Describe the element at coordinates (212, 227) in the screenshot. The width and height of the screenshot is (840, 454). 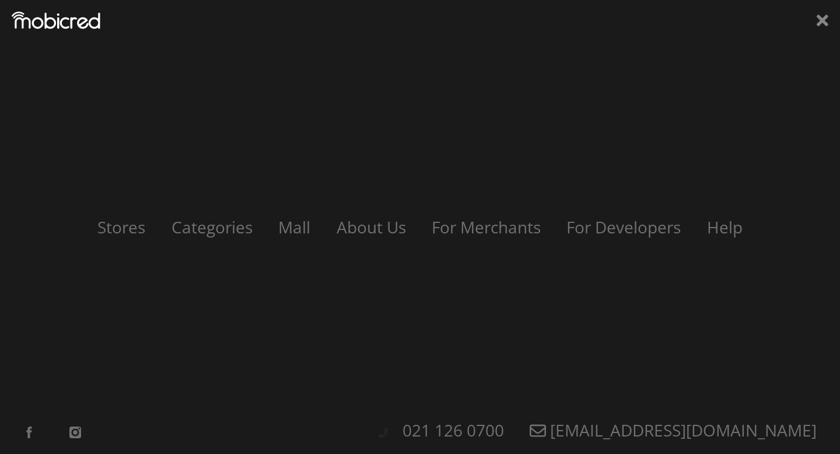
I see `a: Categories` at that location.